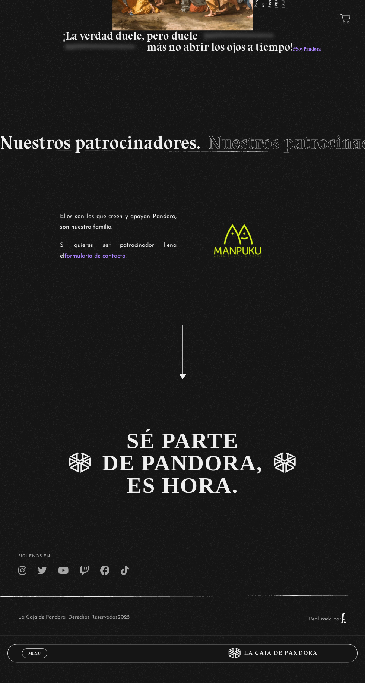 The width and height of the screenshot is (365, 683). What do you see at coordinates (328, 618) in the screenshot?
I see `a: Realizado por` at bounding box center [328, 618].